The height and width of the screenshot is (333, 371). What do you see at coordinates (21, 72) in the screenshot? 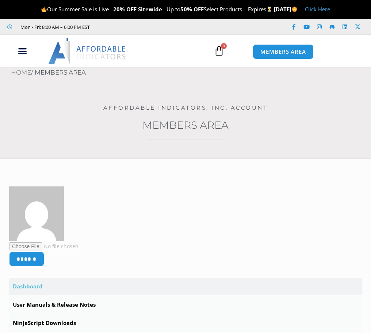
I see `a: Home` at bounding box center [21, 72].